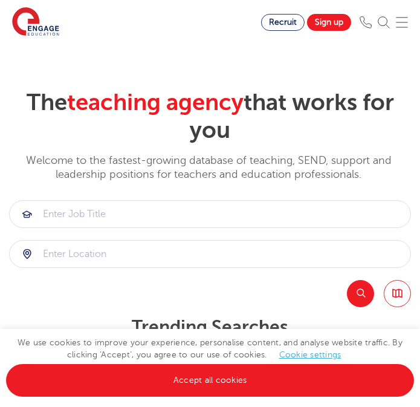 This screenshot has width=420, height=407. What do you see at coordinates (360, 293) in the screenshot?
I see `button: Search` at bounding box center [360, 293].